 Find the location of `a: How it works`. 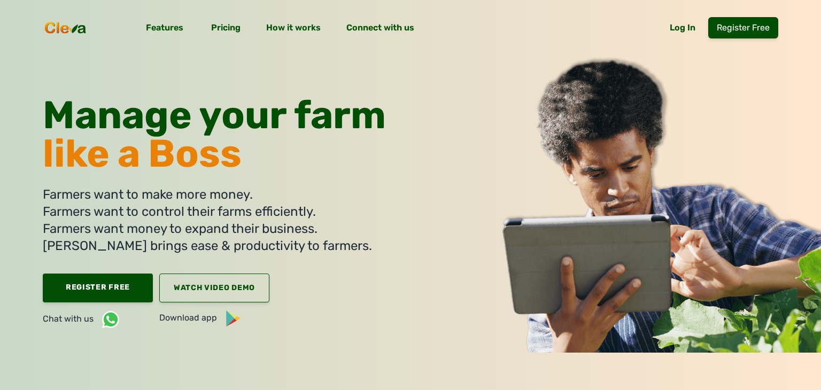

a: How it works is located at coordinates (293, 28).